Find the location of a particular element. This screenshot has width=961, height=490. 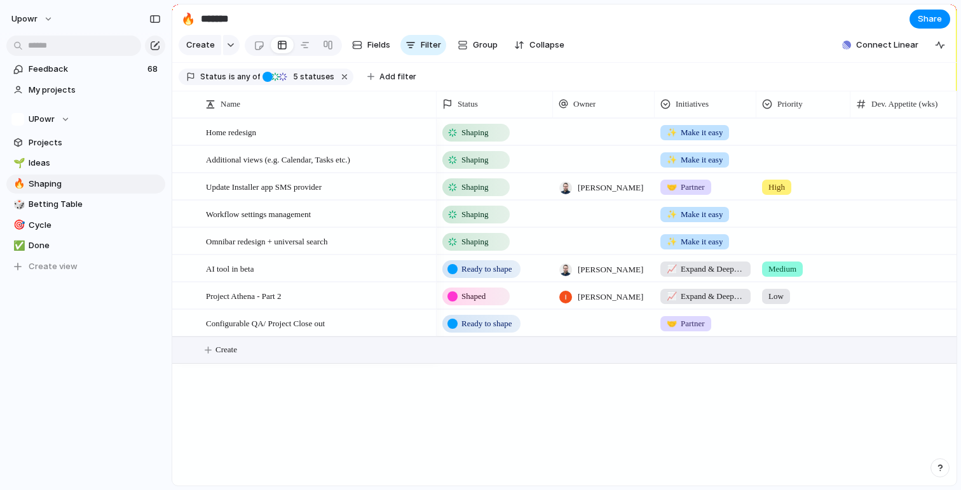

span: Configurable QA/ Project Close out is located at coordinates (265, 323).